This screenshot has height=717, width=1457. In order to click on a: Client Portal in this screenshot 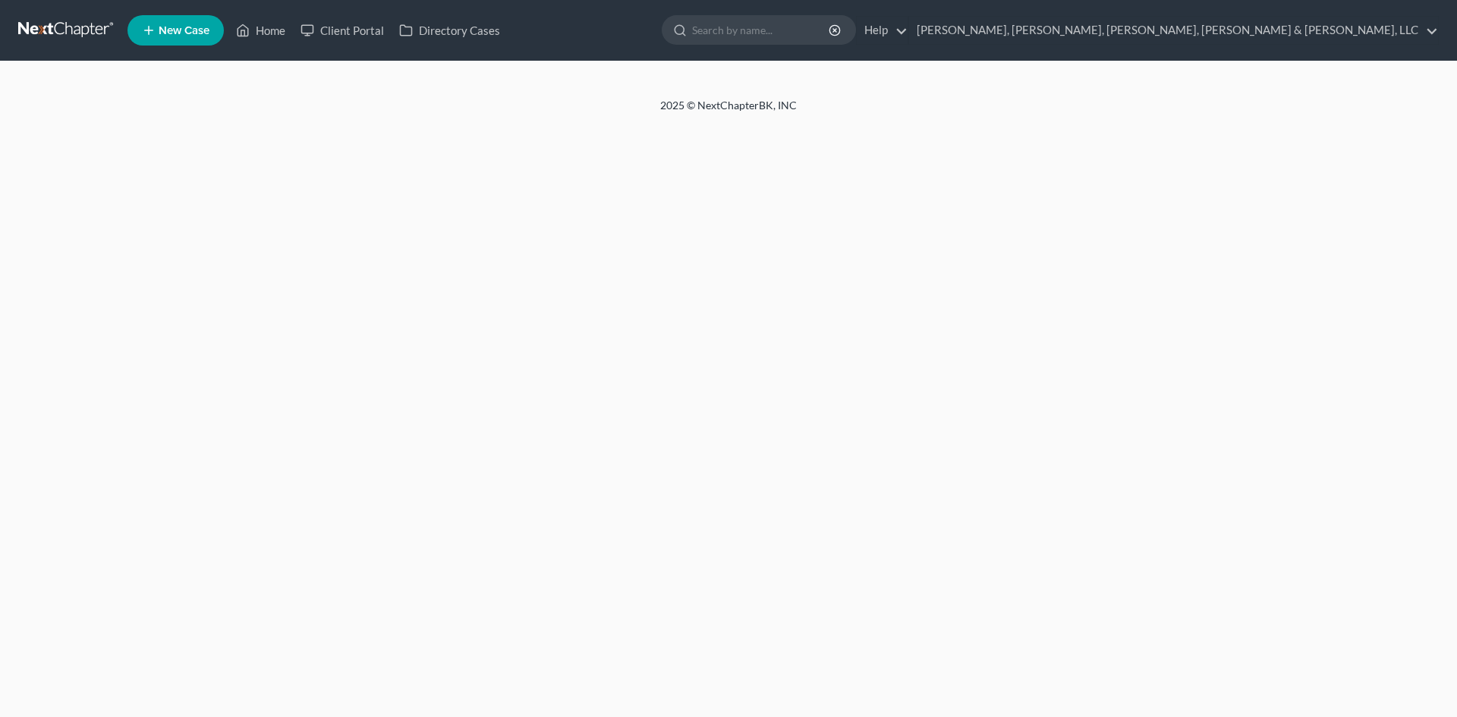, I will do `click(342, 30)`.